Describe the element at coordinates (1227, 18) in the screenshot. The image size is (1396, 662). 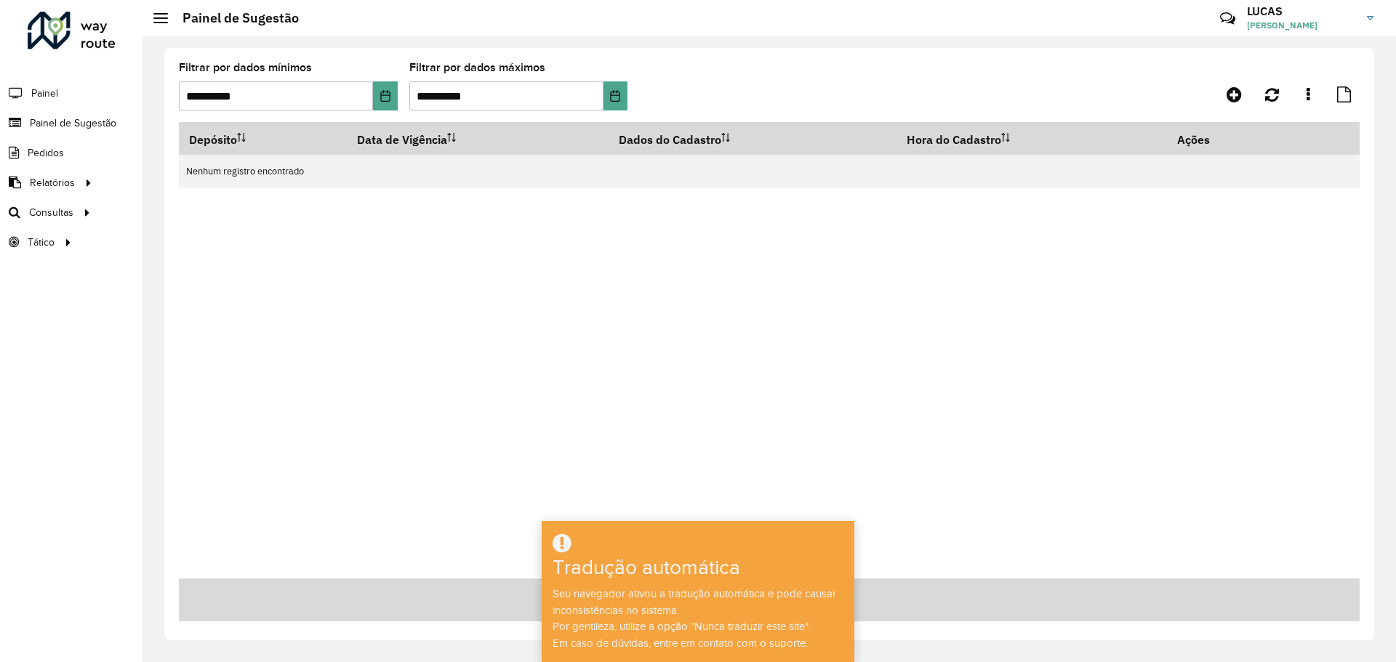
I see `a: Contato Rápido` at that location.